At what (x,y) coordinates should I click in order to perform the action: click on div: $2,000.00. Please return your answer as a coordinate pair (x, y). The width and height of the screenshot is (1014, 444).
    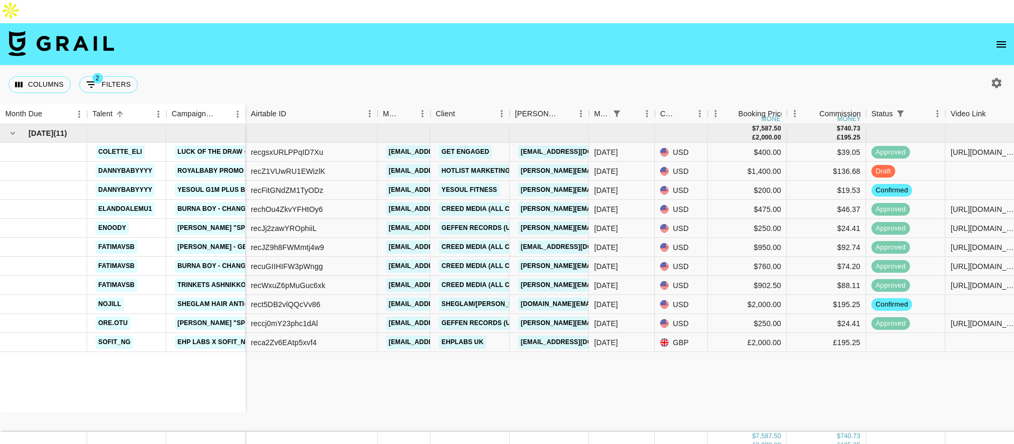
    Looking at the image, I should click on (747, 304).